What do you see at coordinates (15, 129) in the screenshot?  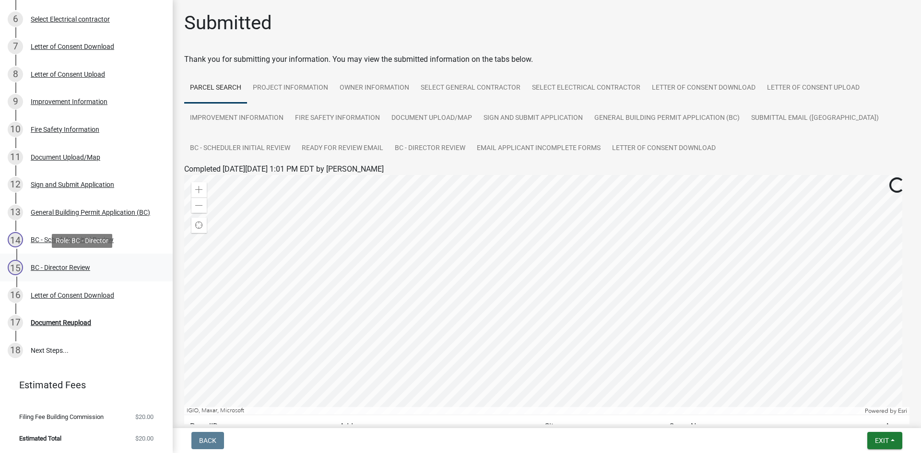 I see `div: 10` at bounding box center [15, 129].